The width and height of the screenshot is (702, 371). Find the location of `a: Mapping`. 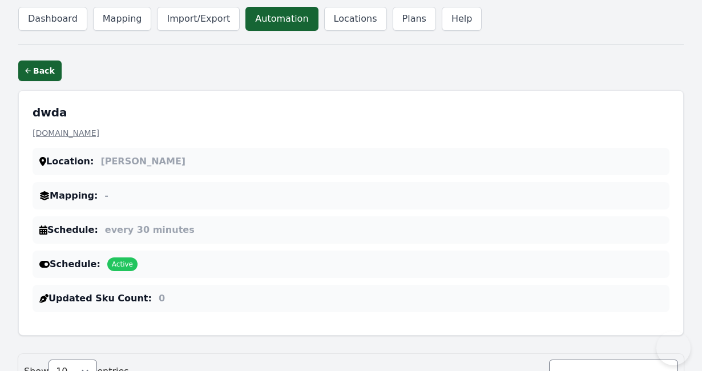

a: Mapping is located at coordinates (122, 19).